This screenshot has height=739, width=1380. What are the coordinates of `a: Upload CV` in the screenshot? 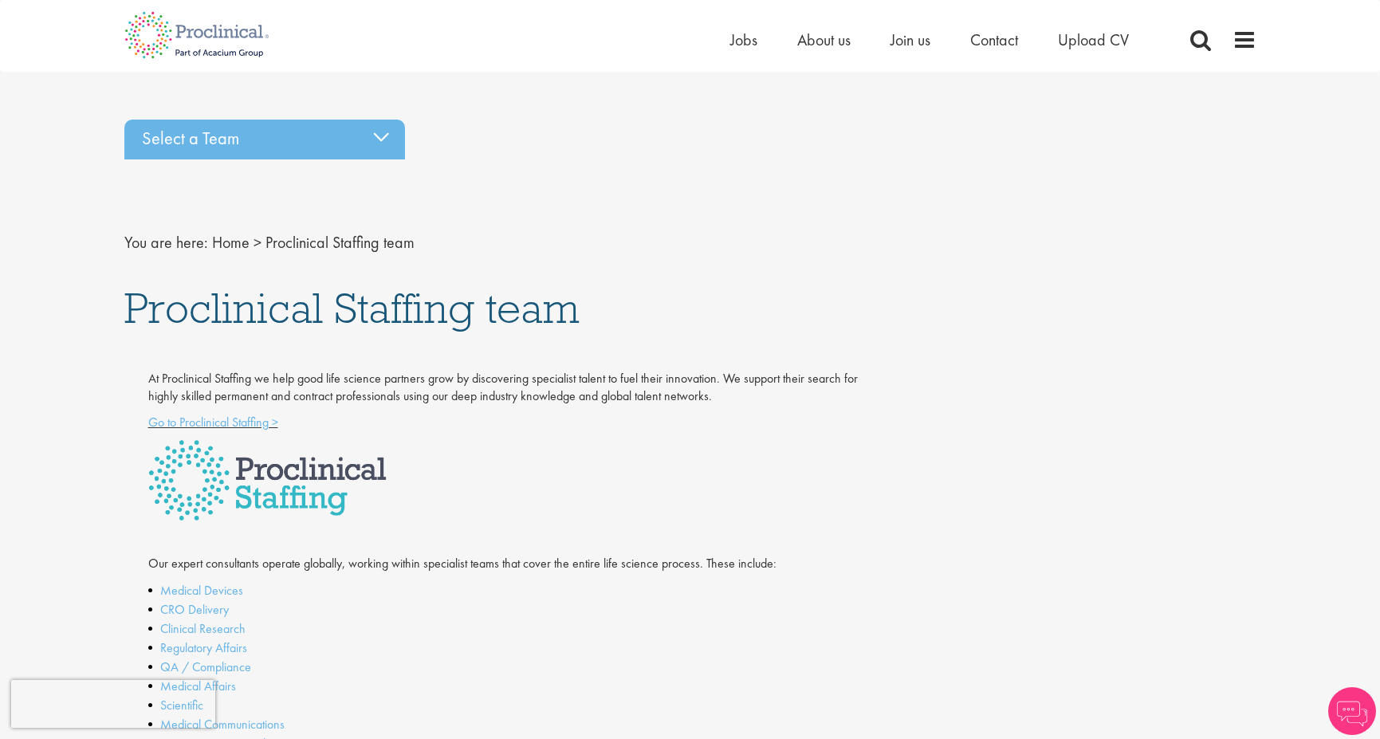 It's located at (1093, 40).